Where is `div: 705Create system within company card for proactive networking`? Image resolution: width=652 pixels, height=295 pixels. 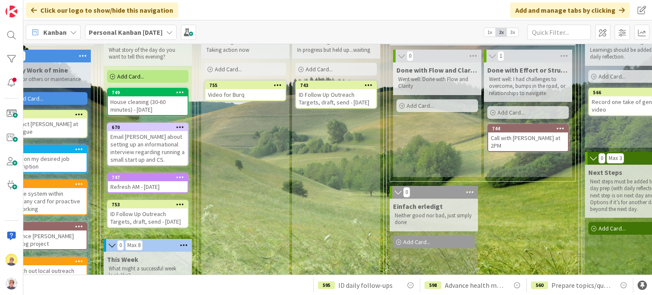
div: 705Create system within company card for proactive networking is located at coordinates (47, 197).